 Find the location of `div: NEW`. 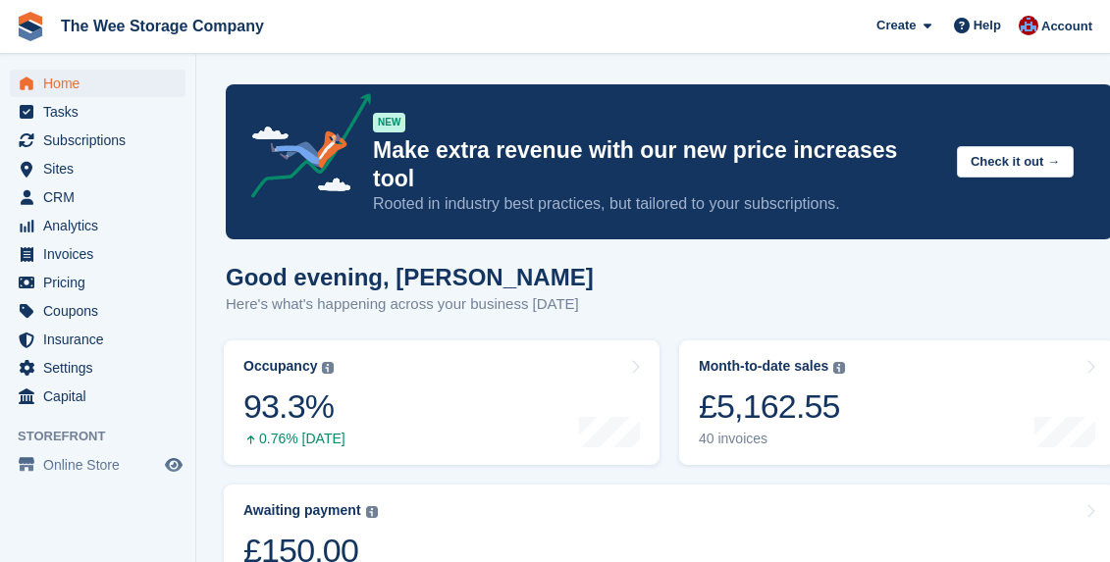

div: NEW is located at coordinates (389, 123).